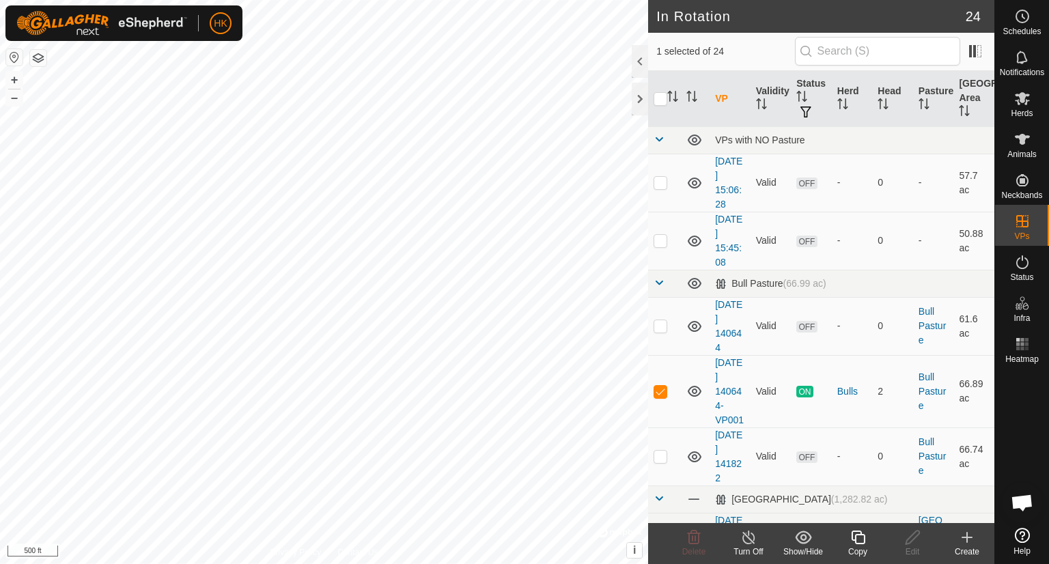 Image resolution: width=1049 pixels, height=564 pixels. What do you see at coordinates (974, 182) in the screenshot?
I see `td: 57.7 ac` at bounding box center [974, 182].